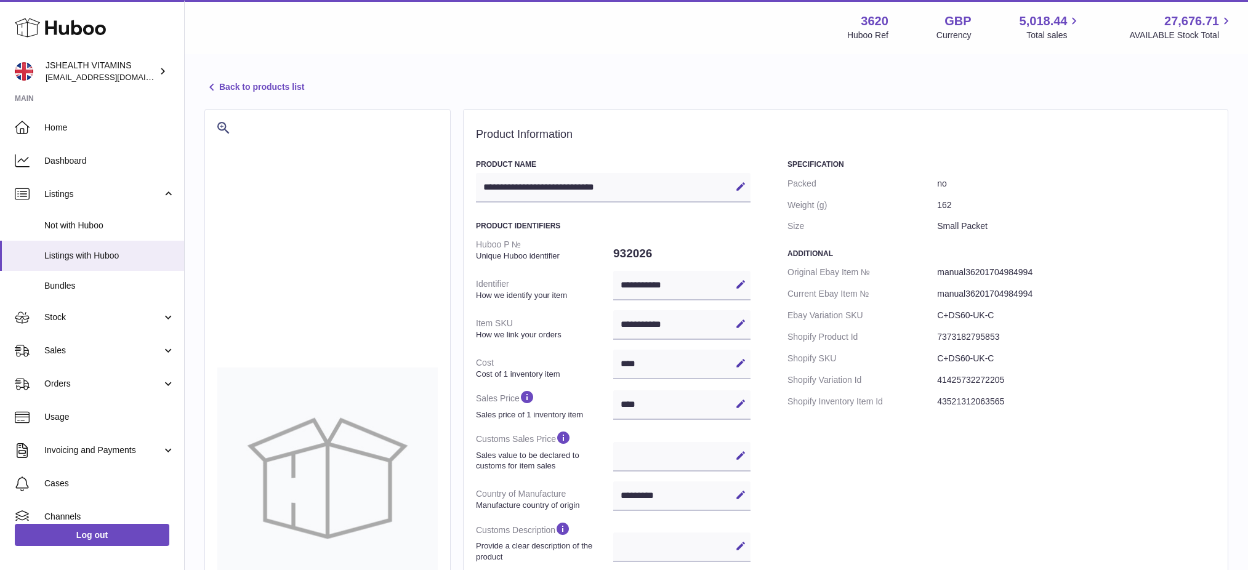 This screenshot has height=570, width=1248. What do you see at coordinates (543, 296) in the screenshot?
I see `strong: How we identify your item` at bounding box center [543, 296].